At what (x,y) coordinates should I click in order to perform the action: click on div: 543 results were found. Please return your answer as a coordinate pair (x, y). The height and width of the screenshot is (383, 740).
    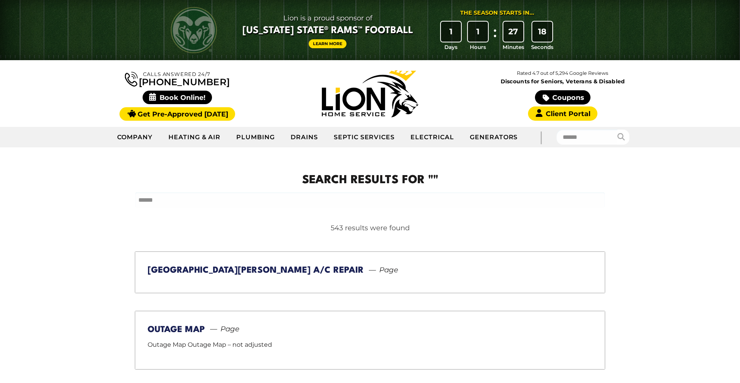
    Looking at the image, I should click on (370, 228).